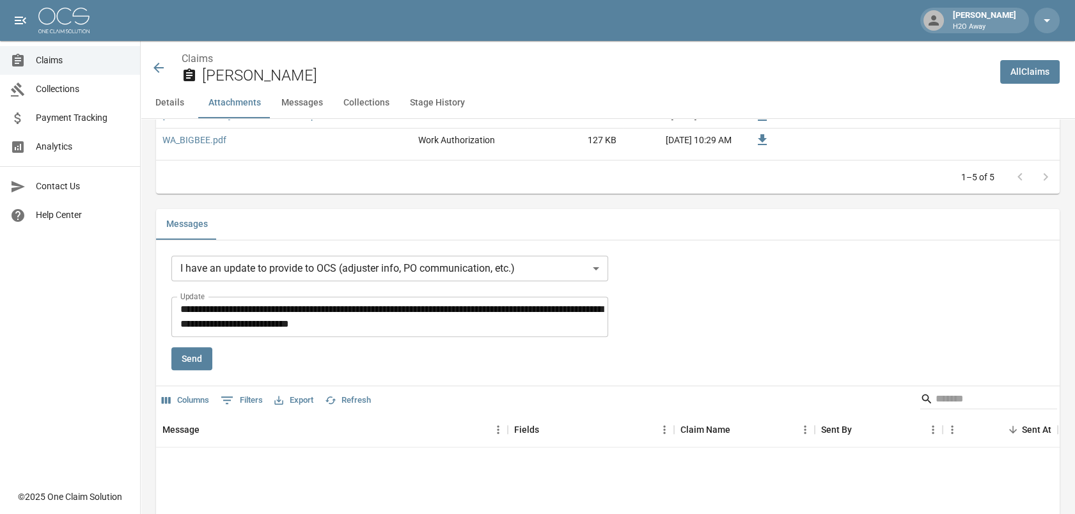 The image size is (1075, 514). Describe the element at coordinates (192, 359) in the screenshot. I see `button: Send` at that location.